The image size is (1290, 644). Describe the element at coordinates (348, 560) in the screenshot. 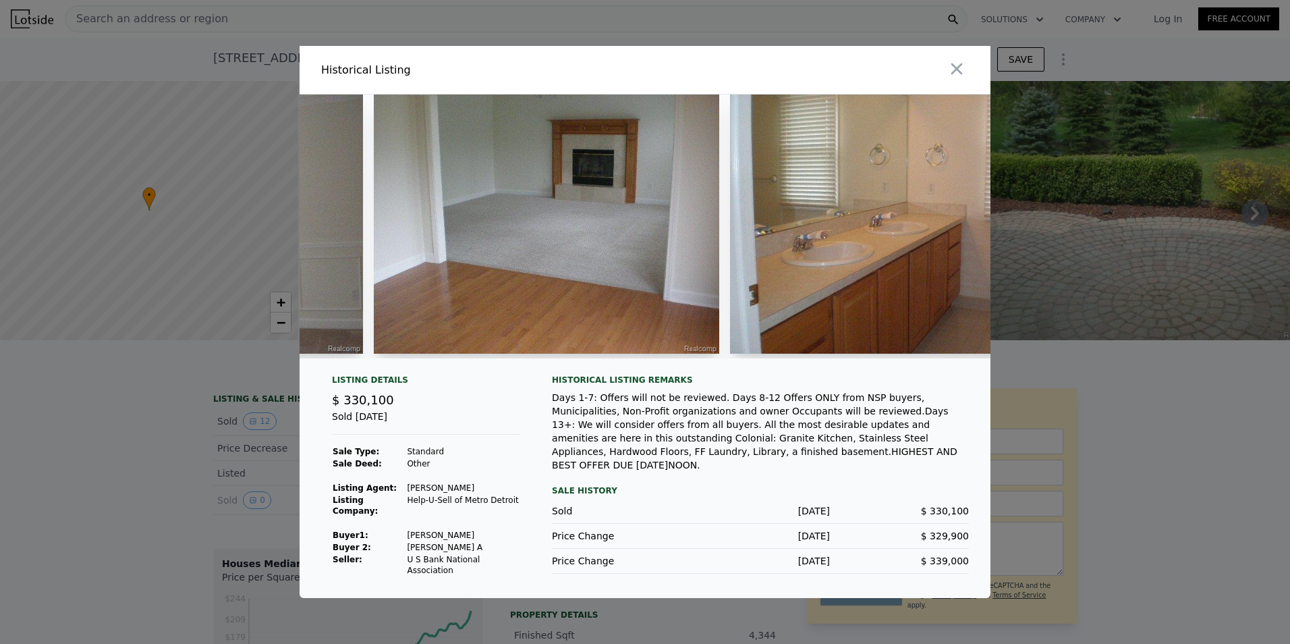

I see `strong: Seller :` at that location.